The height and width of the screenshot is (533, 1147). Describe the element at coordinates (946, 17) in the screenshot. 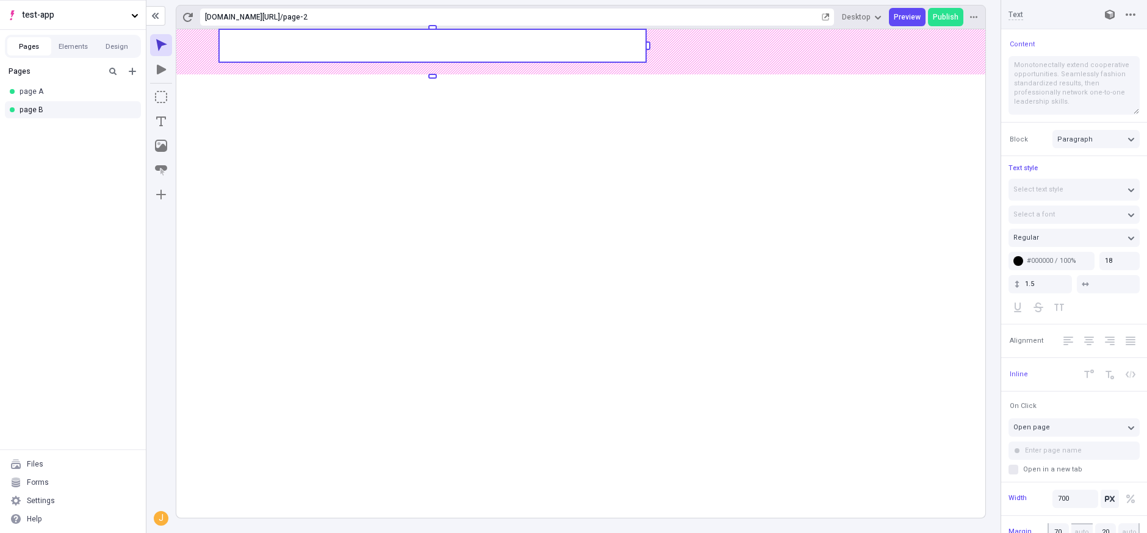

I see `button: Publish` at that location.